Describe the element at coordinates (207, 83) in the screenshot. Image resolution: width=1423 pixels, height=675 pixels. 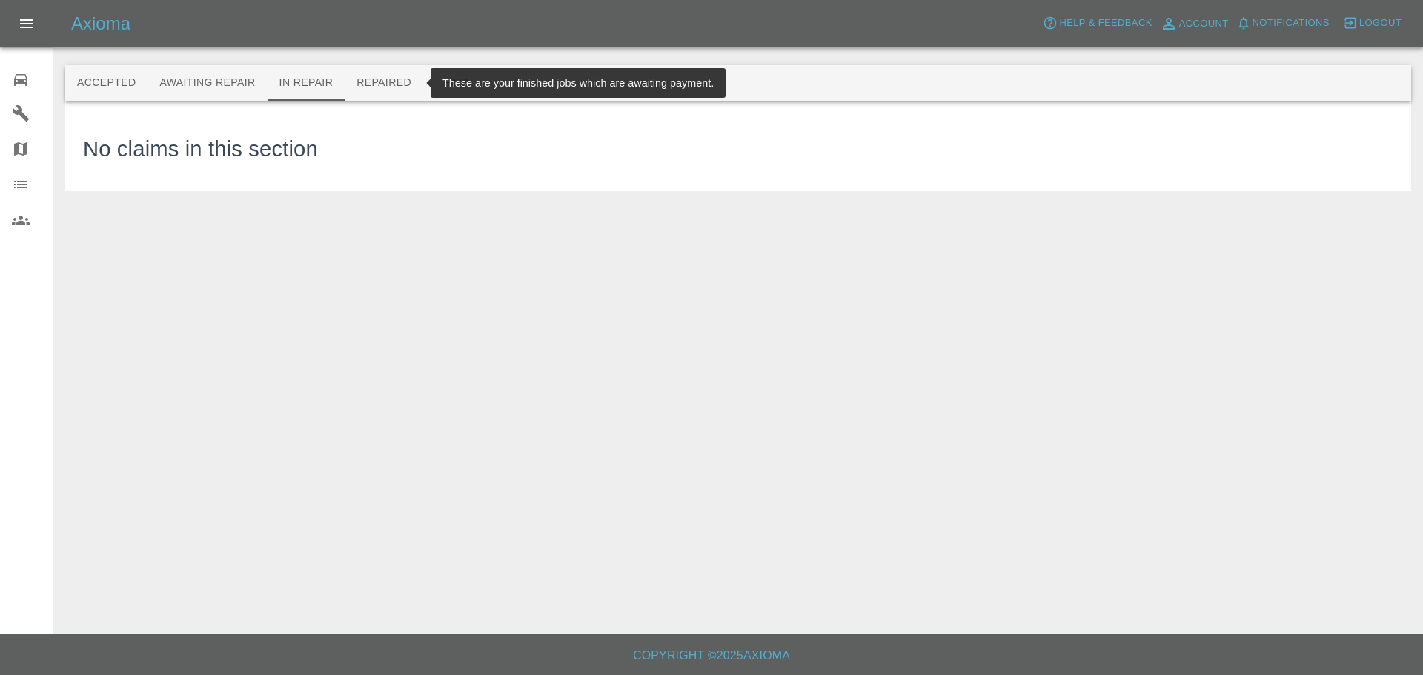
I see `button: Awaiting Repair` at that location.